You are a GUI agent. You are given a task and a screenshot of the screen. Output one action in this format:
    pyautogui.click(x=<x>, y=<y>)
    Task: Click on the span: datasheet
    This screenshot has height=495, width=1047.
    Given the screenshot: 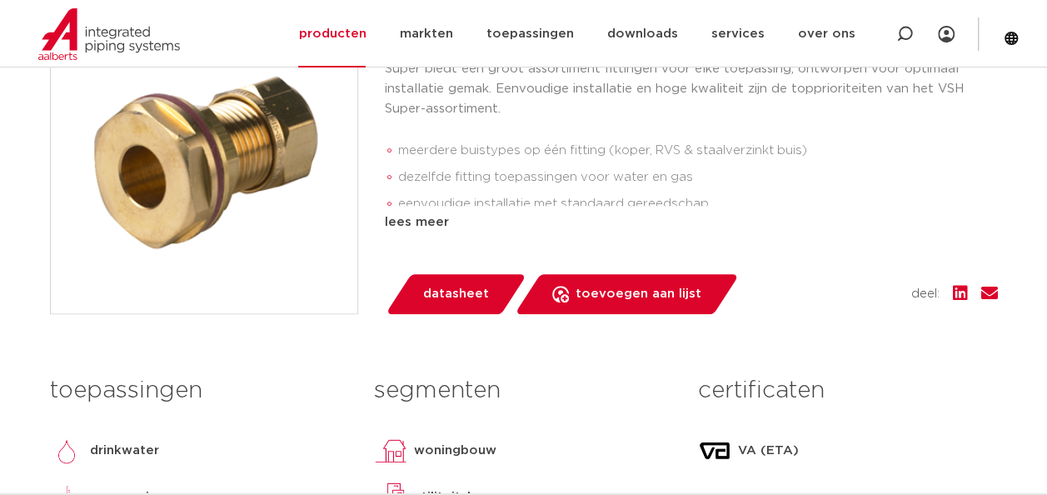 What is the action you would take?
    pyautogui.click(x=456, y=294)
    